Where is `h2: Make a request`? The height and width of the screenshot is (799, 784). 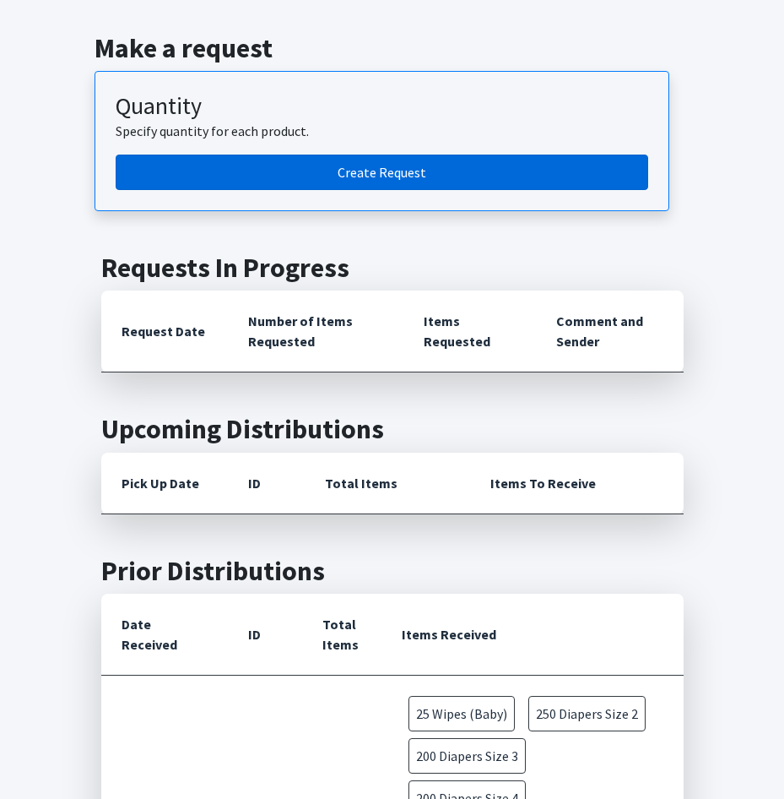
h2: Make a request is located at coordinates (392, 48).